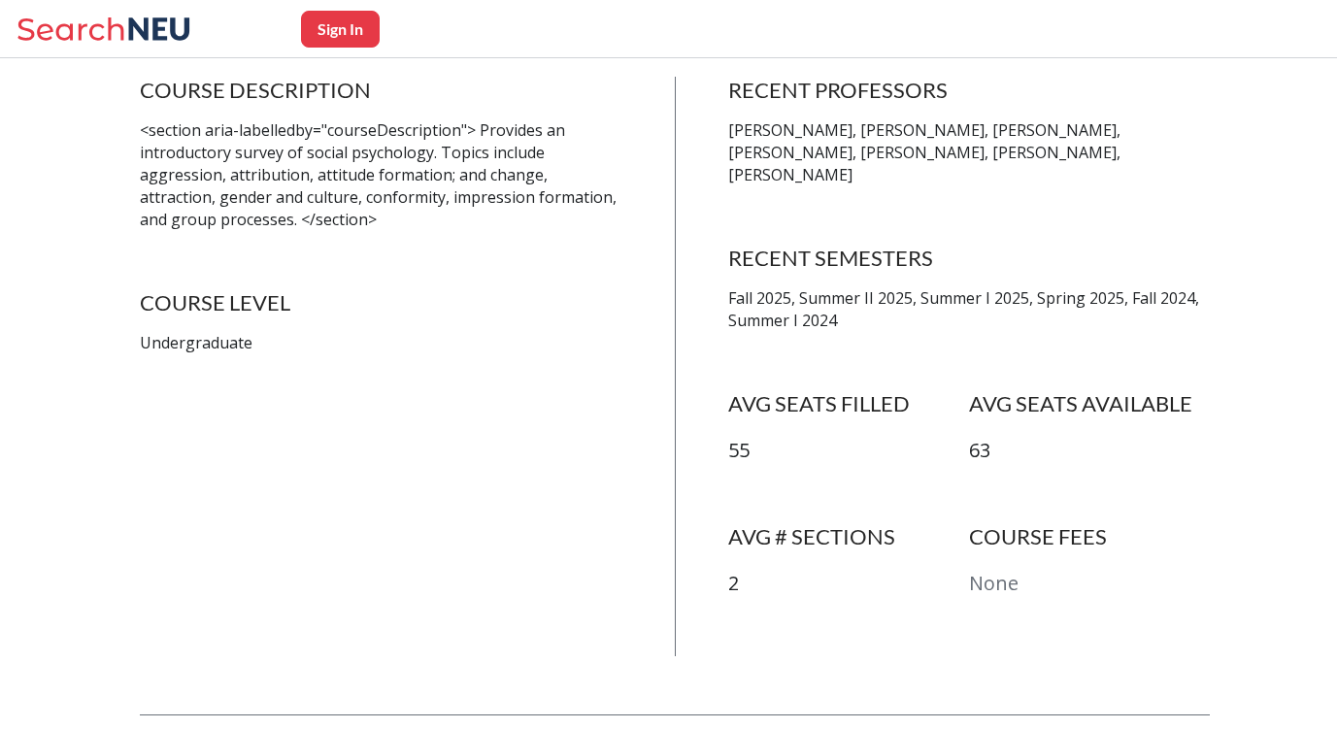 The height and width of the screenshot is (729, 1337). Describe the element at coordinates (381, 175) in the screenshot. I see `p: <section aria-labelledby="courseDescription"> Provides an introductory survey of social psycholog...` at that location.